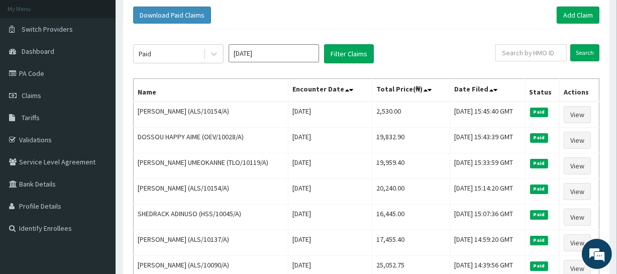 The width and height of the screenshot is (617, 274). What do you see at coordinates (98, 191) in the screenshot?
I see `textarea: Type your message and hit 'Enter'` at bounding box center [98, 191].